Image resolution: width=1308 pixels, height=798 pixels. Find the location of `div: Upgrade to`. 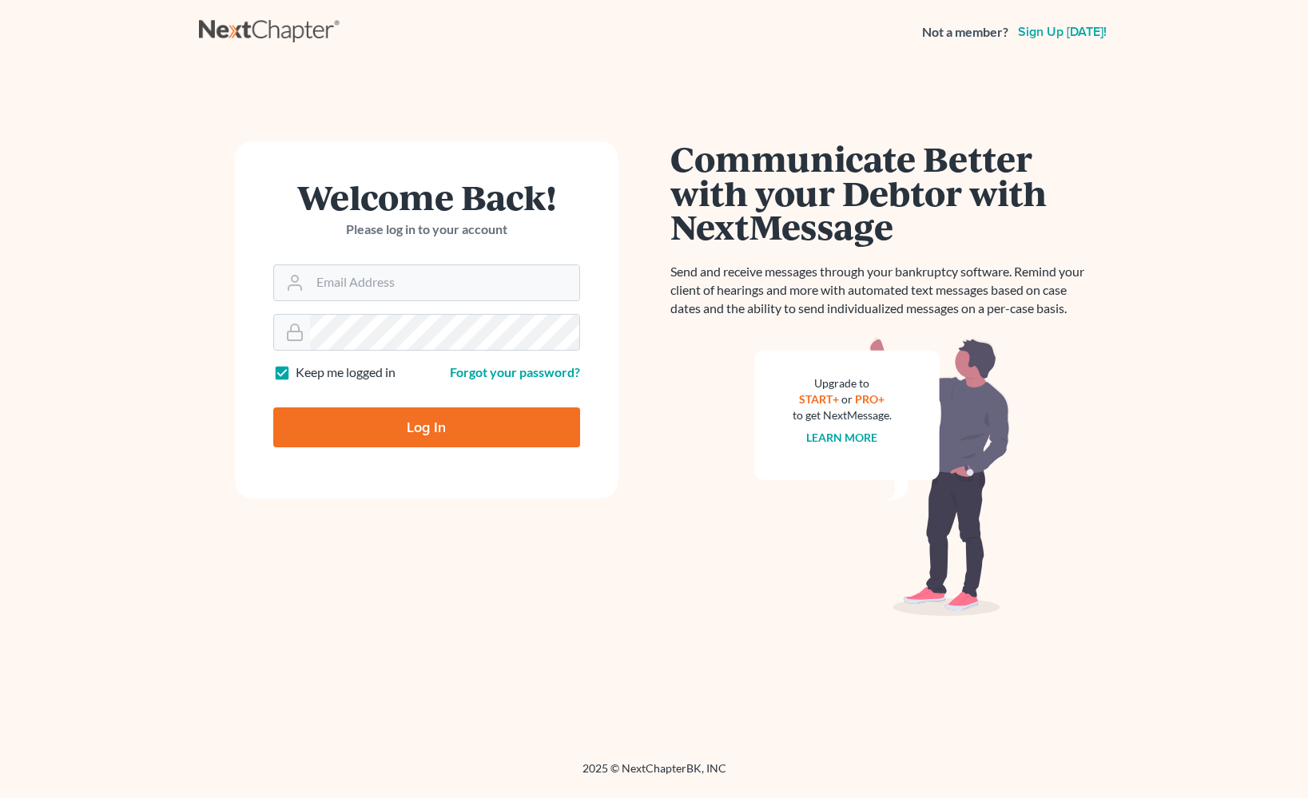

div: Upgrade to is located at coordinates (842, 384).